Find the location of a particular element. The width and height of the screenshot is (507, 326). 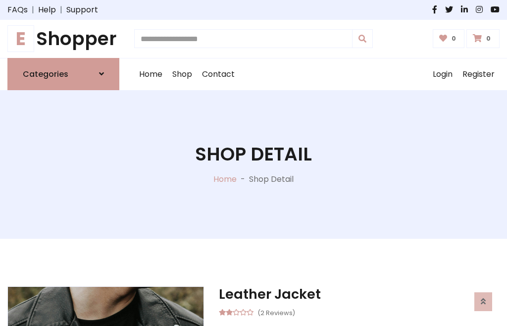

h1: Shopper is located at coordinates (63, 39).